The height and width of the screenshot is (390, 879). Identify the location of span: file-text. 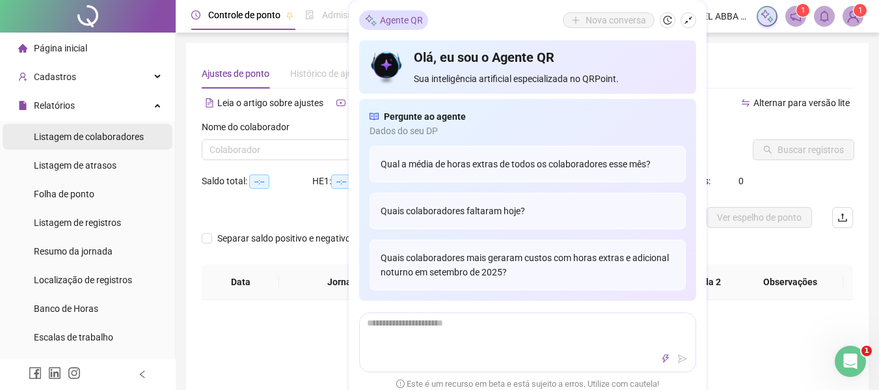
(210, 103).